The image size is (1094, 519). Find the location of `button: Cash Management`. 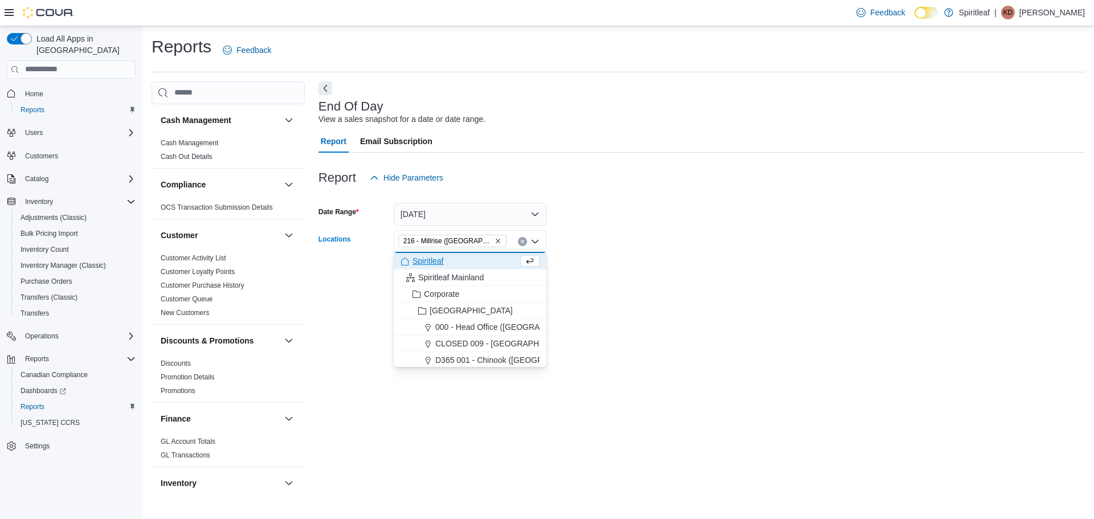

button: Cash Management is located at coordinates (289, 120).